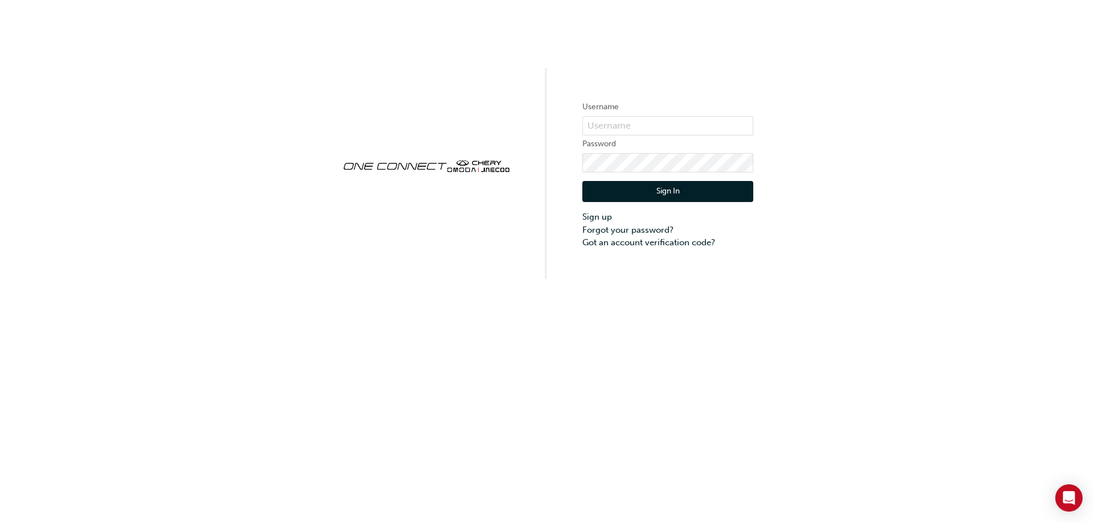 The image size is (1094, 523). I want to click on a: Forgot your password?, so click(668, 230).